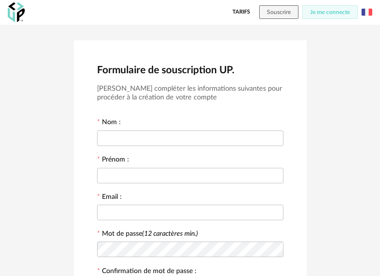 The height and width of the screenshot is (276, 380). I want to click on button: Je me connecte, so click(330, 12).